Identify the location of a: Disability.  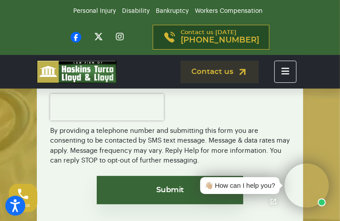
(136, 11).